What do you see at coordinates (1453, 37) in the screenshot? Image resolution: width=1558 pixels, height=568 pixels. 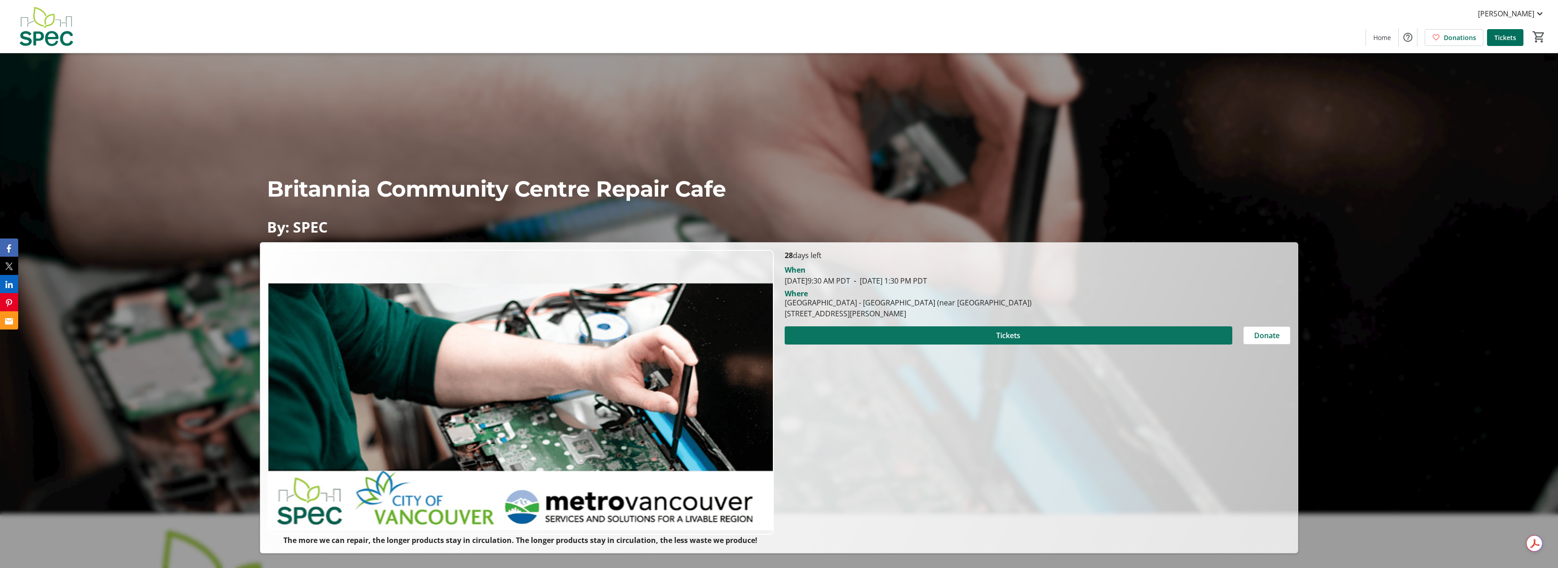 I see `a: Donations` at bounding box center [1453, 37].